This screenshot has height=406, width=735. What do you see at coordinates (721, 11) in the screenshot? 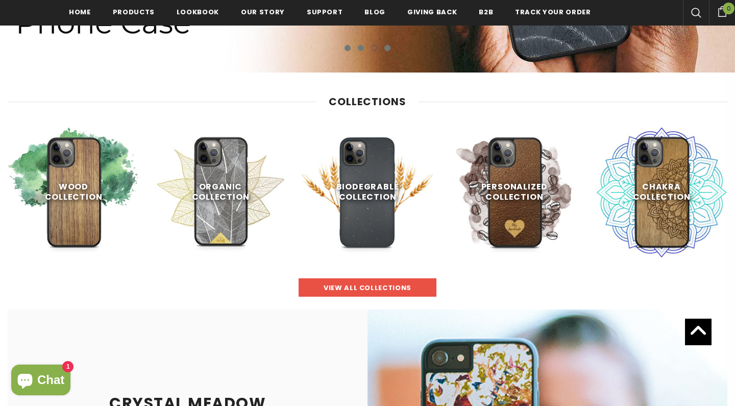
I see `a: 0` at bounding box center [721, 11].